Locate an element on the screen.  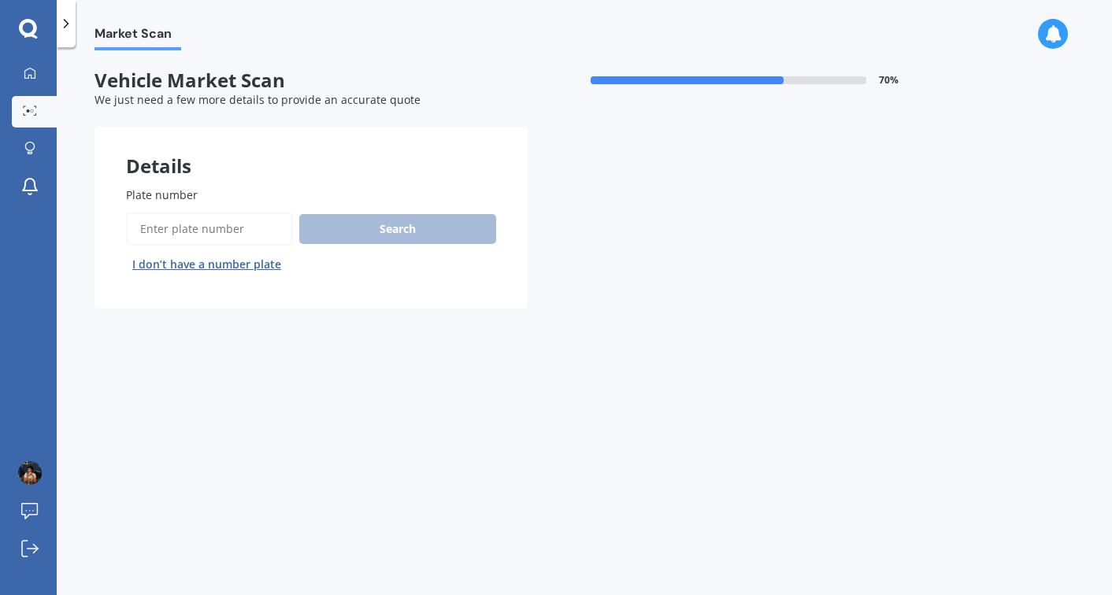
span: Market Scan is located at coordinates (138, 36).